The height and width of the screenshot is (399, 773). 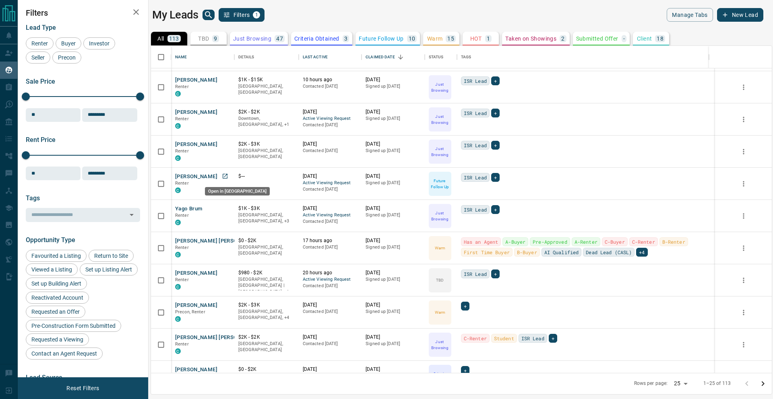 I want to click on div: Status, so click(x=436, y=57).